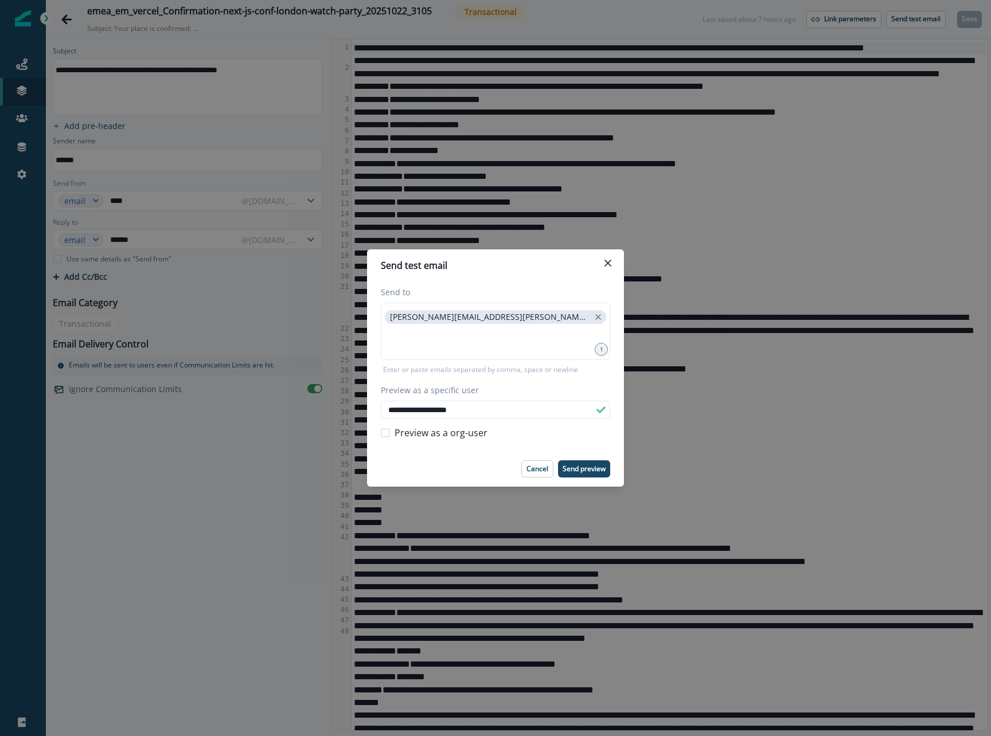 Image resolution: width=991 pixels, height=736 pixels. I want to click on p: Enter or paste emails separated by comma, space or newline, so click(480, 370).